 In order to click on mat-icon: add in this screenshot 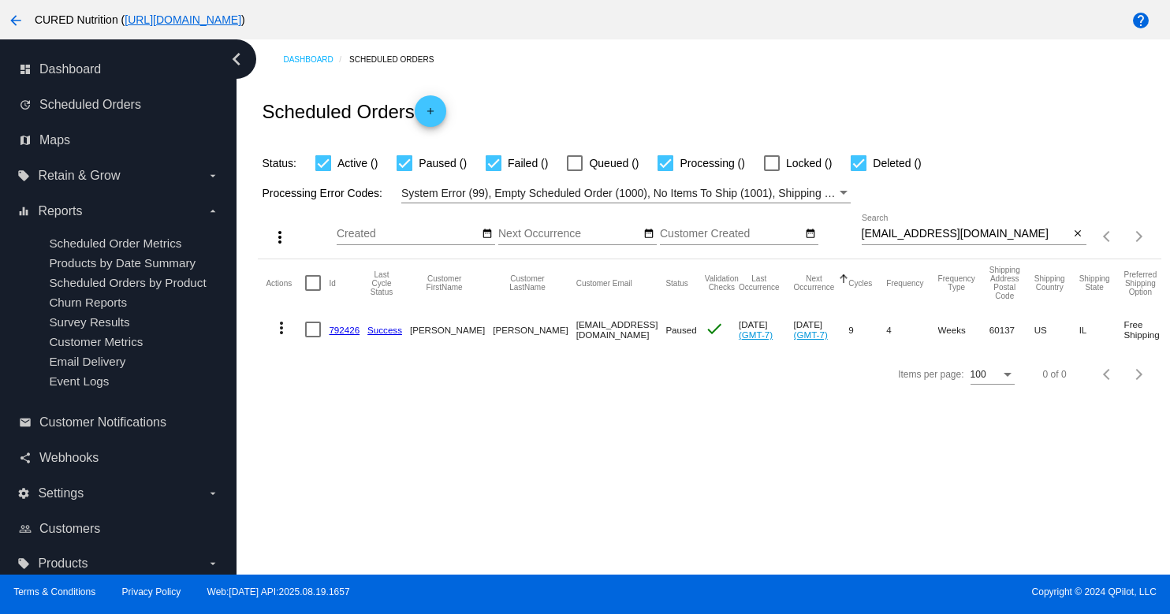, I will do `click(430, 115)`.